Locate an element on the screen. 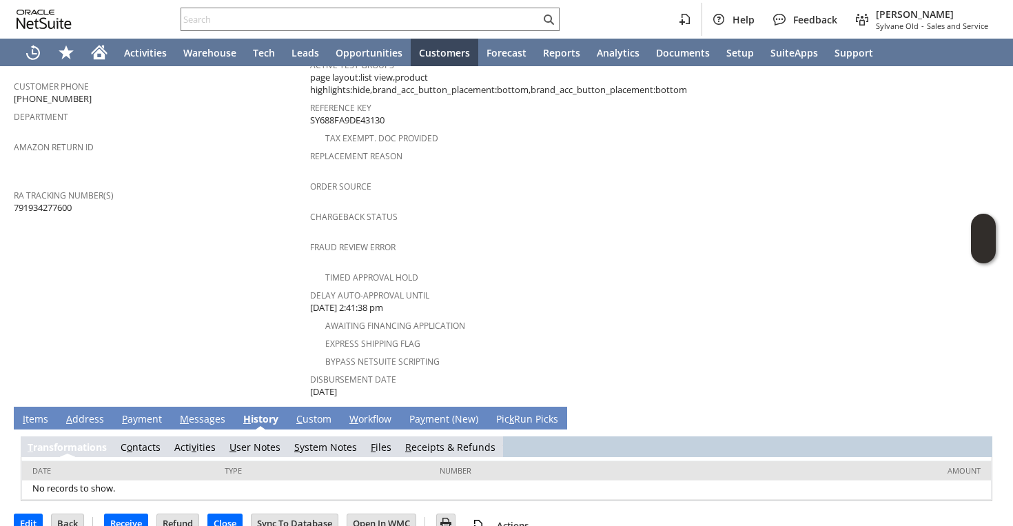 This screenshot has height=526, width=1013. a: Forecast is located at coordinates (507, 52).